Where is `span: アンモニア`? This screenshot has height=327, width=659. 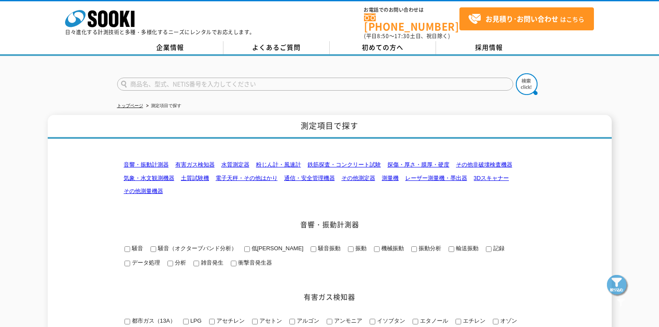 span: アンモニア is located at coordinates (347, 321).